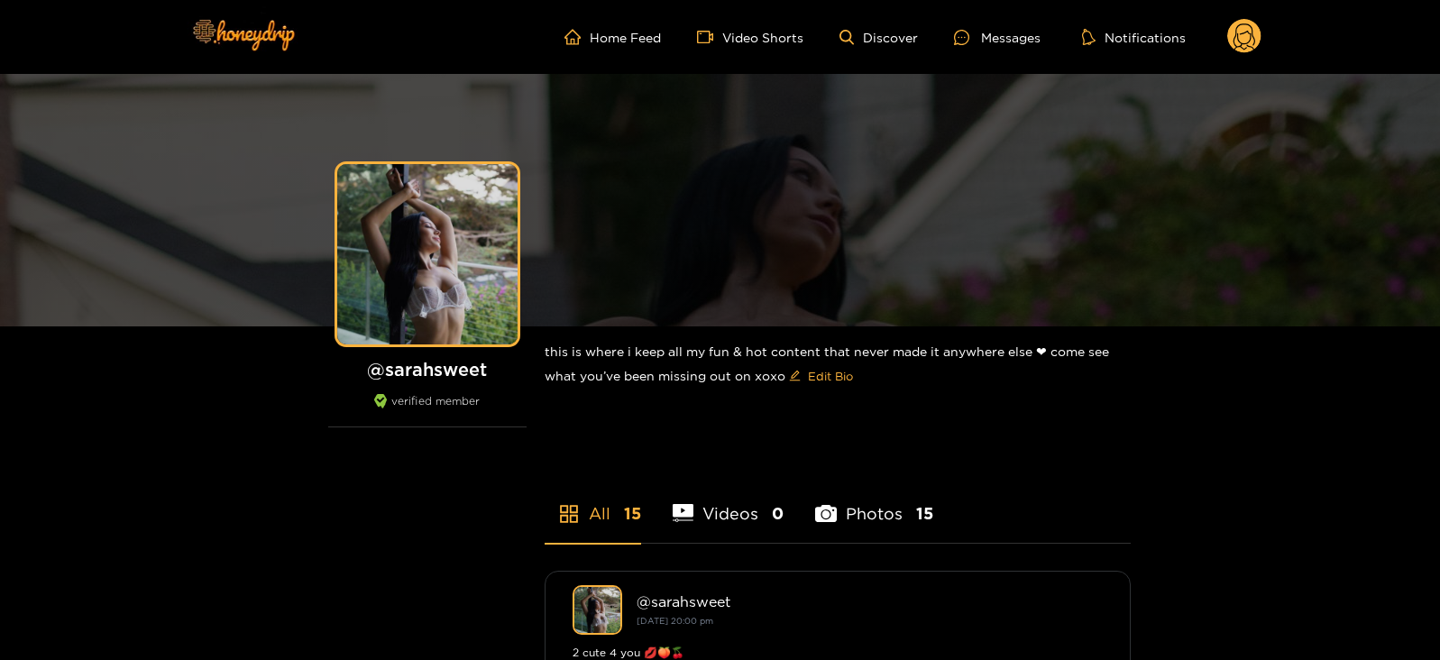 Image resolution: width=1440 pixels, height=660 pixels. What do you see at coordinates (879, 37) in the screenshot?
I see `a: Discover` at bounding box center [879, 37].